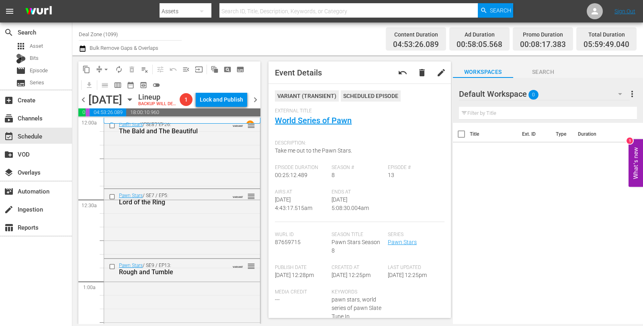  I want to click on button: Search, so click(495, 10).